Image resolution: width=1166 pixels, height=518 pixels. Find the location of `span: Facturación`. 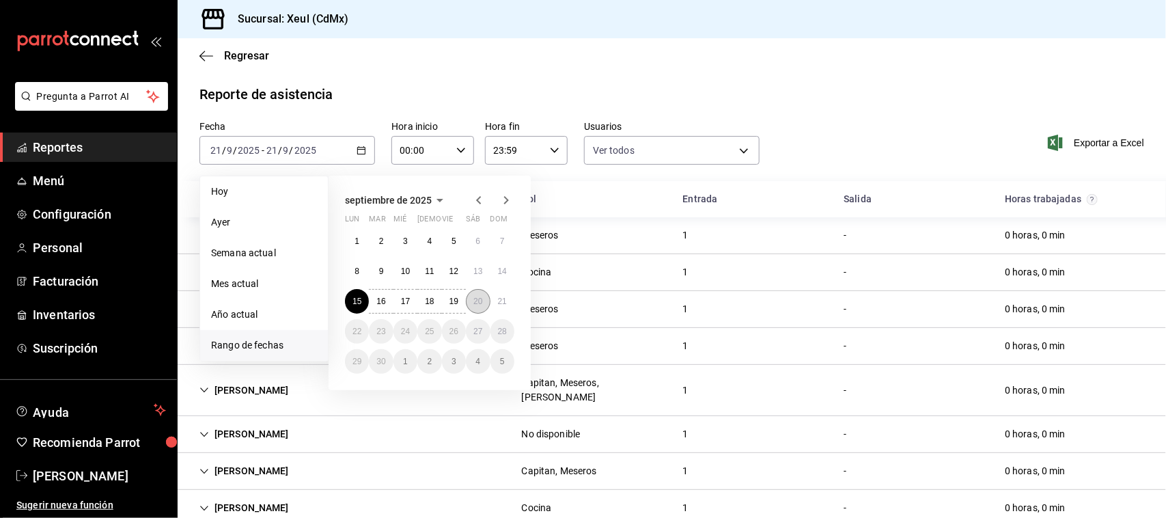

span: Facturación is located at coordinates (99, 281).